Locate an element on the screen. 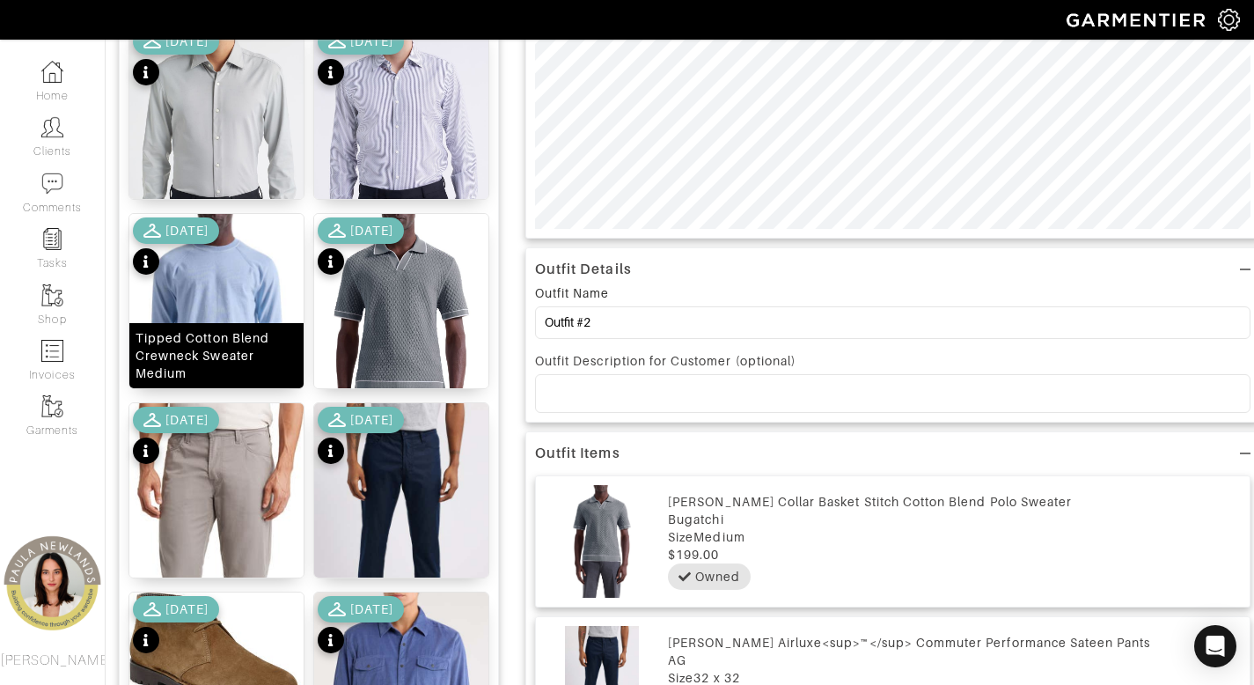  div: Outfit Items is located at coordinates (577, 453).